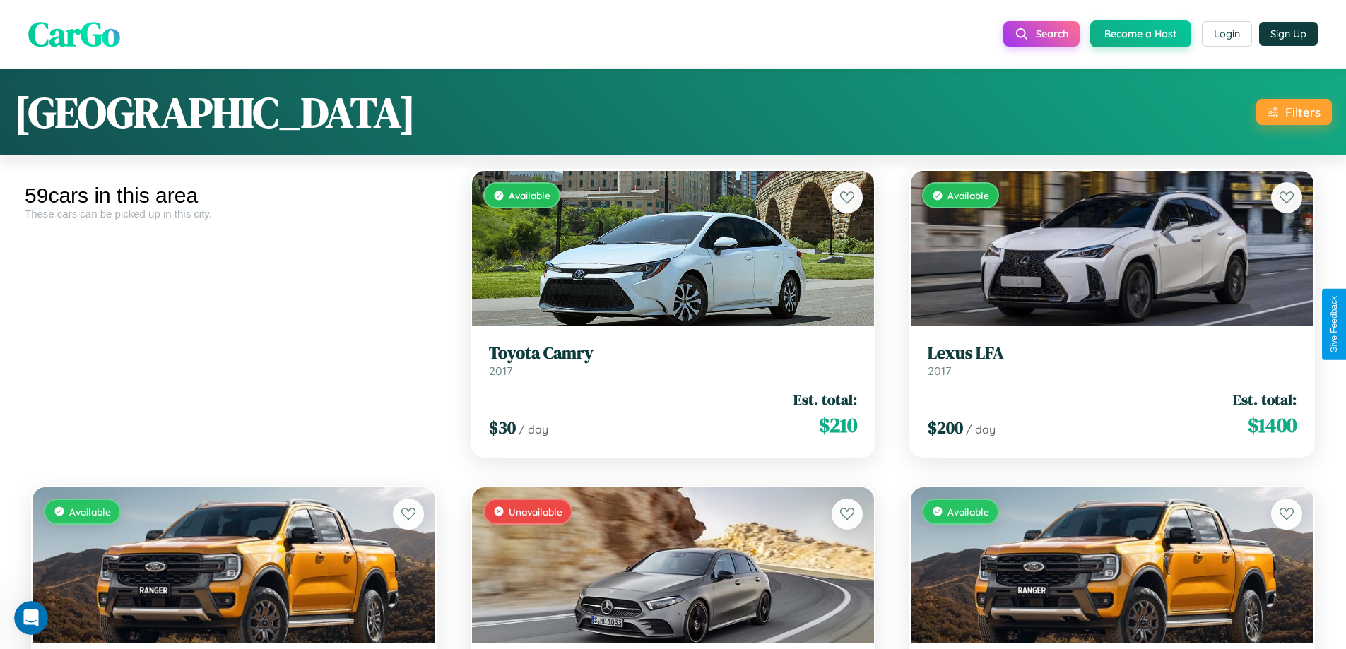  Describe the element at coordinates (1271, 425) in the screenshot. I see `span: $ 1400` at that location.